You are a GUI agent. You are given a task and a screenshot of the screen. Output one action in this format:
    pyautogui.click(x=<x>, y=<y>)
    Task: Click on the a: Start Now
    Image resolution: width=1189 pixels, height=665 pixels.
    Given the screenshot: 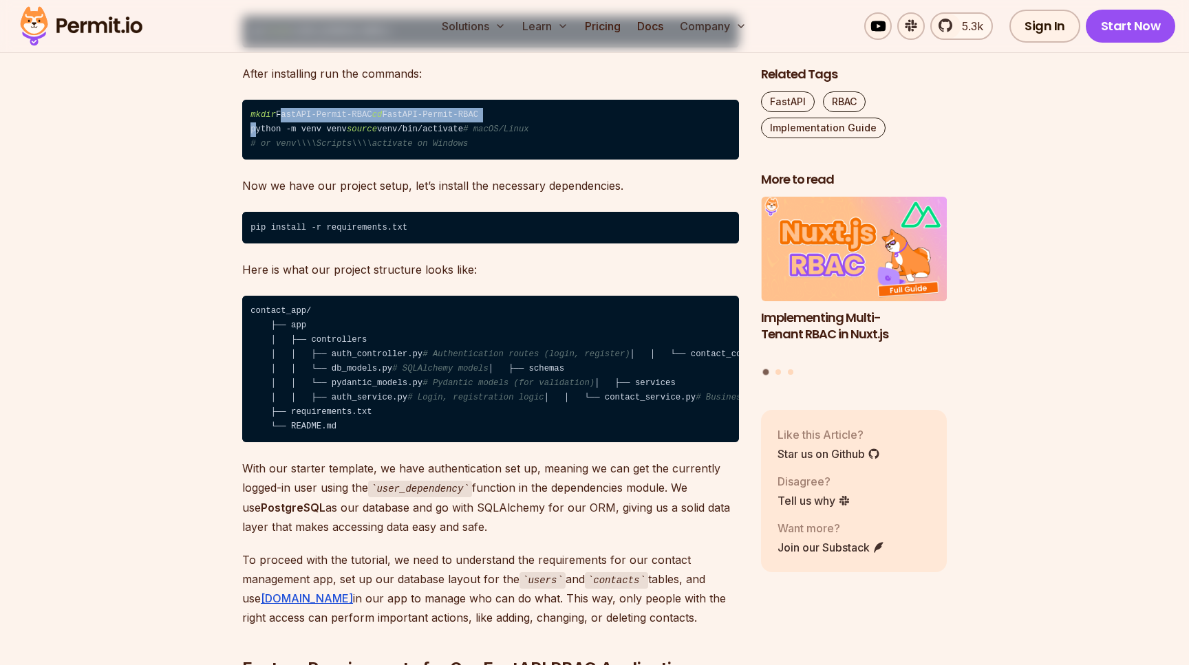 What is the action you would take?
    pyautogui.click(x=1131, y=26)
    